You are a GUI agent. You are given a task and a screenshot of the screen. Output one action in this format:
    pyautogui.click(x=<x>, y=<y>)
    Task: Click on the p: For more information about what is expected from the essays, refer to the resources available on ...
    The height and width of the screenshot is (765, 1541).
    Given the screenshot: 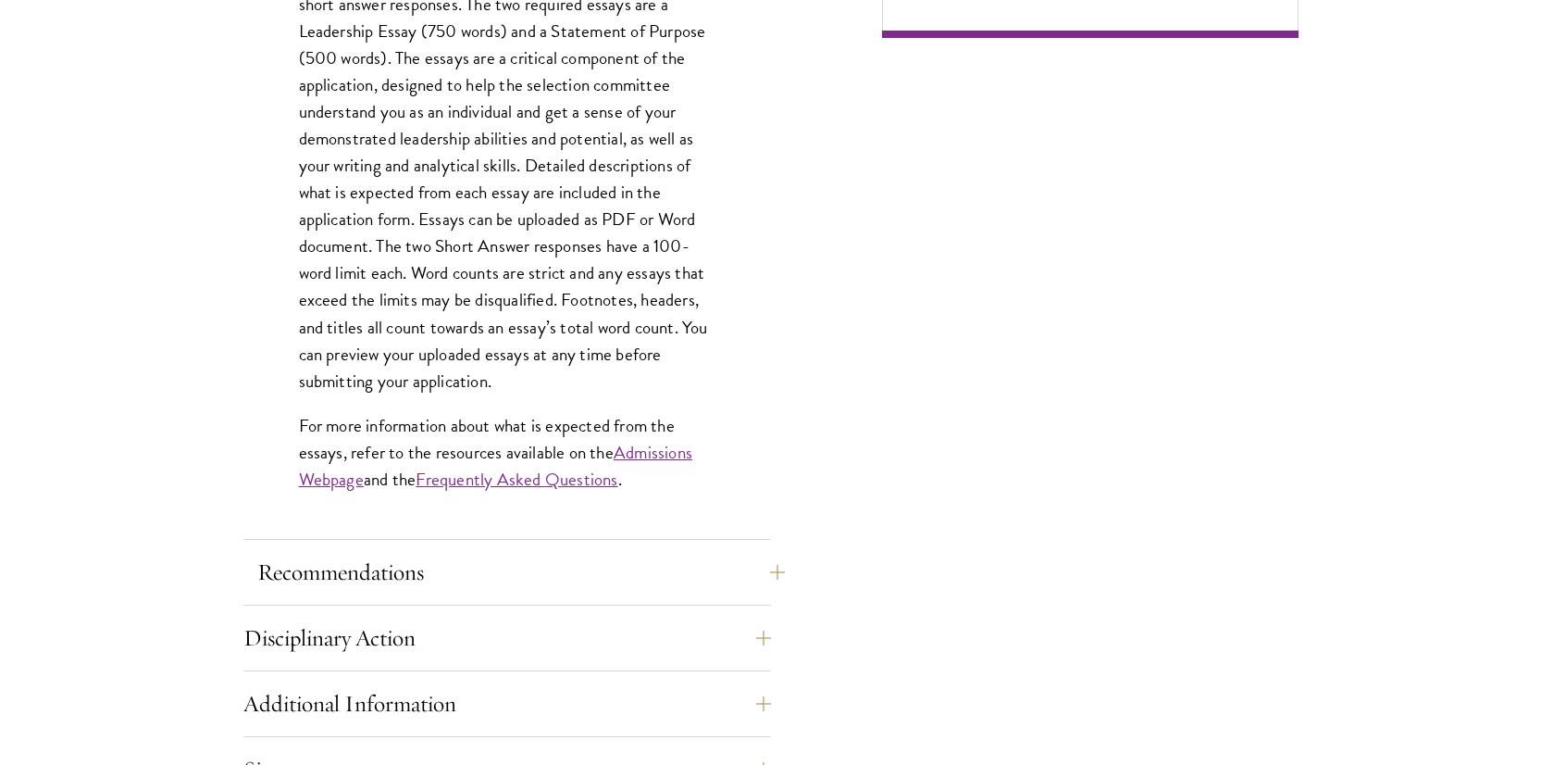 What is the action you would take?
    pyautogui.click(x=507, y=452)
    